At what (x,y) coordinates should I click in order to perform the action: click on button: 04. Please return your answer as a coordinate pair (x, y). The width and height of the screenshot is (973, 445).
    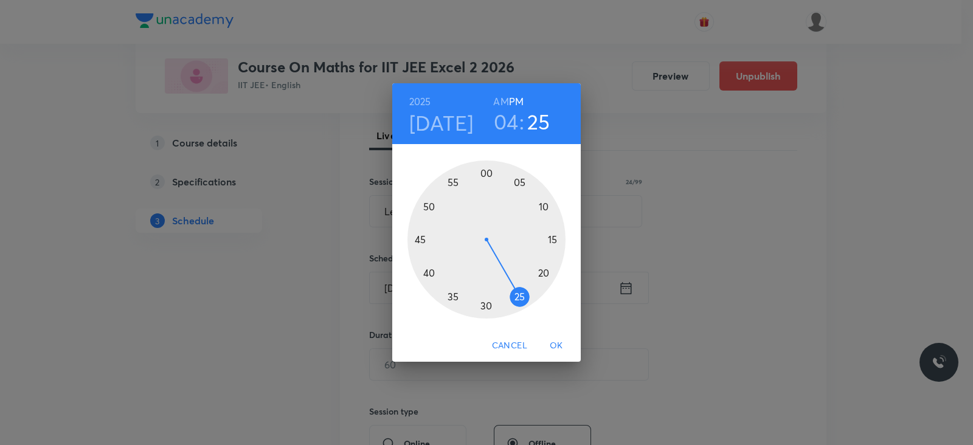
    Looking at the image, I should click on (506, 122).